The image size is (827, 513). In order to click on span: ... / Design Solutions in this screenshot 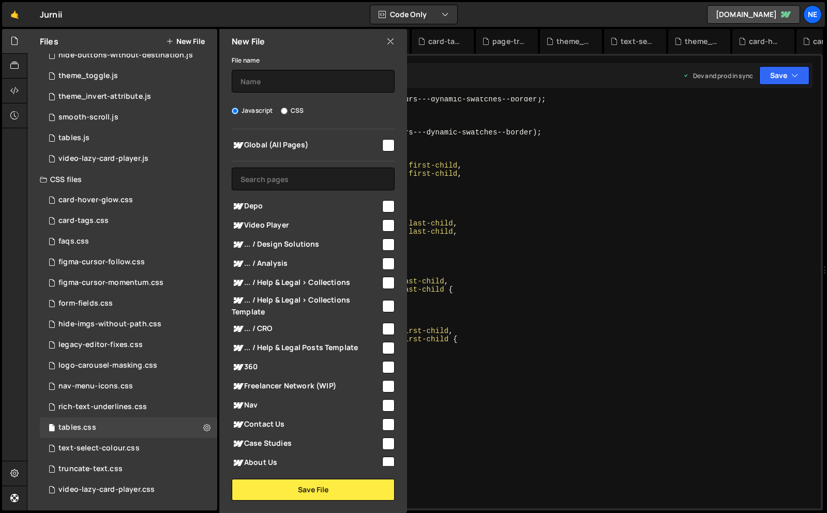, I will do `click(306, 245)`.